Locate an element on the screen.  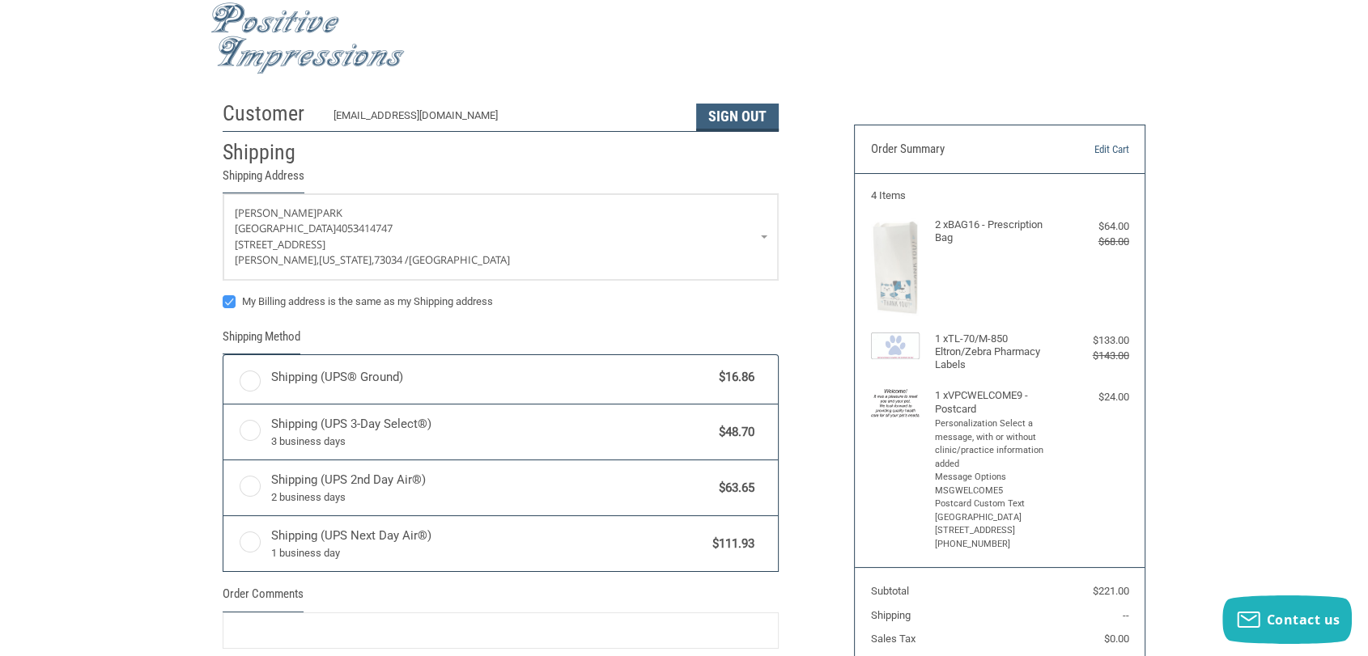
span: $0.00 is located at coordinates (1116, 639).